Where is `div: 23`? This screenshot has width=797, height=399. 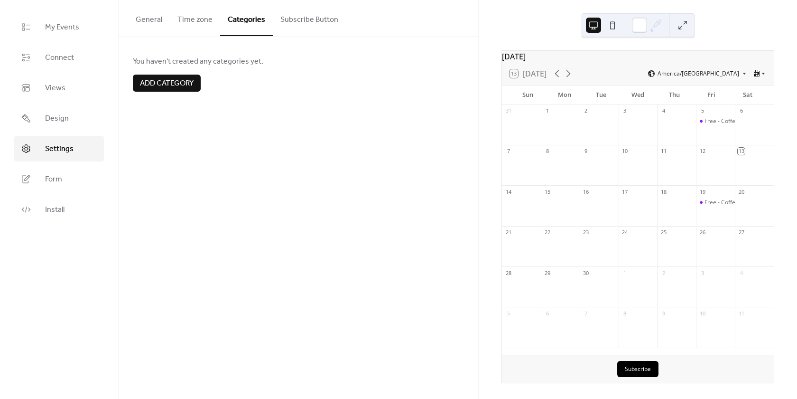
div: 23 is located at coordinates (586, 232).